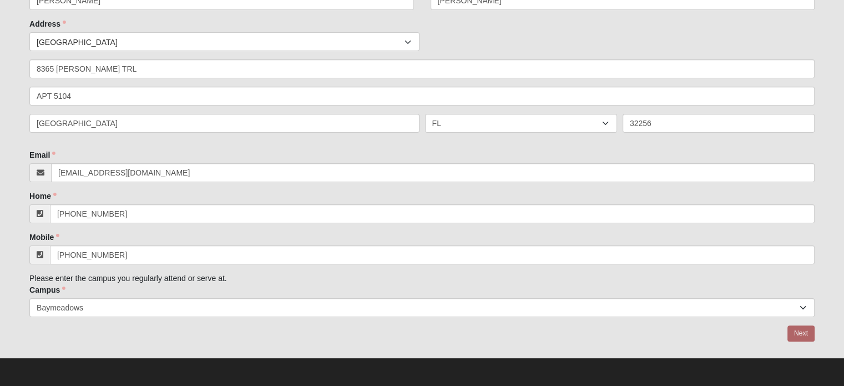 The image size is (844, 386). Describe the element at coordinates (42, 155) in the screenshot. I see `label: Email` at that location.